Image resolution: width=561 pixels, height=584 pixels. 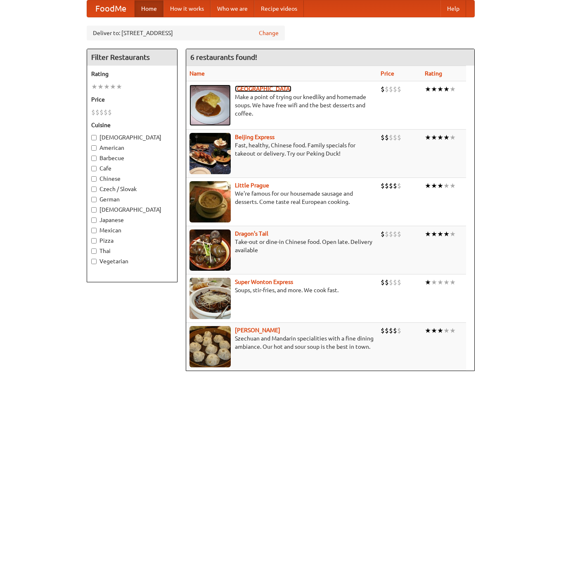 What do you see at coordinates (282, 198) in the screenshot?
I see `p: We're famous for our housemade sausage and desserts. Come taste real European cooking.` at bounding box center [282, 198].